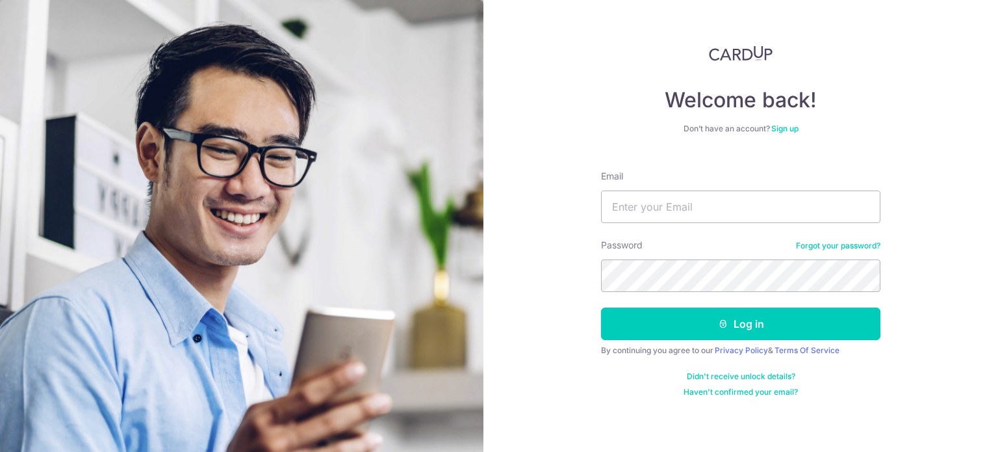 The image size is (998, 452). Describe the element at coordinates (741, 324) in the screenshot. I see `button: Log in` at that location.